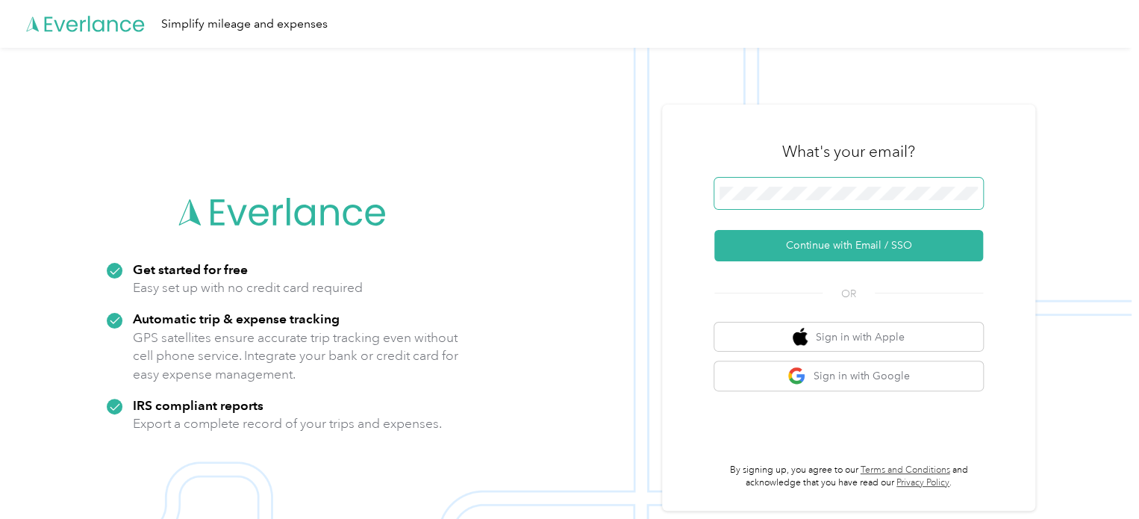  What do you see at coordinates (849, 476) in the screenshot?
I see `p: By signing up, you agree to our and acknowledge that you have read our .` at bounding box center [849, 476].